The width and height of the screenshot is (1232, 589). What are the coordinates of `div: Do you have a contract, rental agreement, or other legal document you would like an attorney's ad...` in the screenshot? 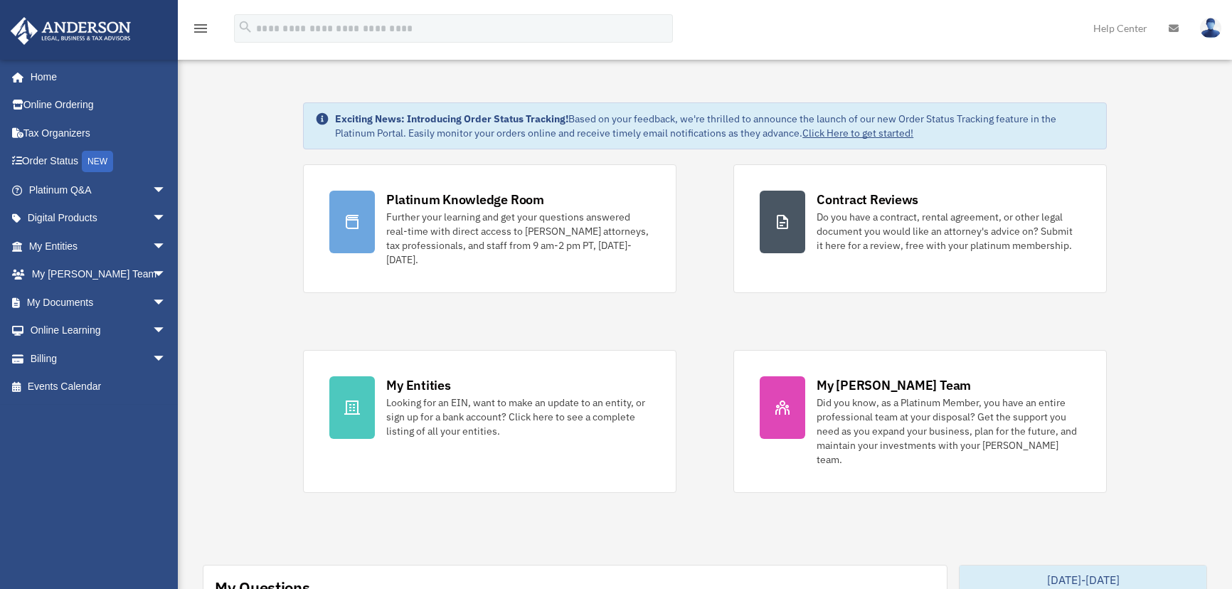 It's located at (949, 231).